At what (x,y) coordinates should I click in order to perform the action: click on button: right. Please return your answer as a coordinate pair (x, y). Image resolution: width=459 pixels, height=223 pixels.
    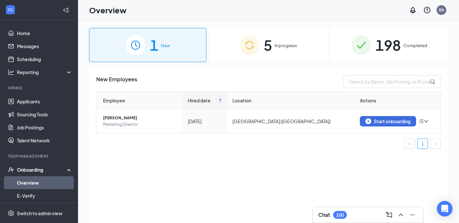
    Looking at the image, I should click on (435, 144).